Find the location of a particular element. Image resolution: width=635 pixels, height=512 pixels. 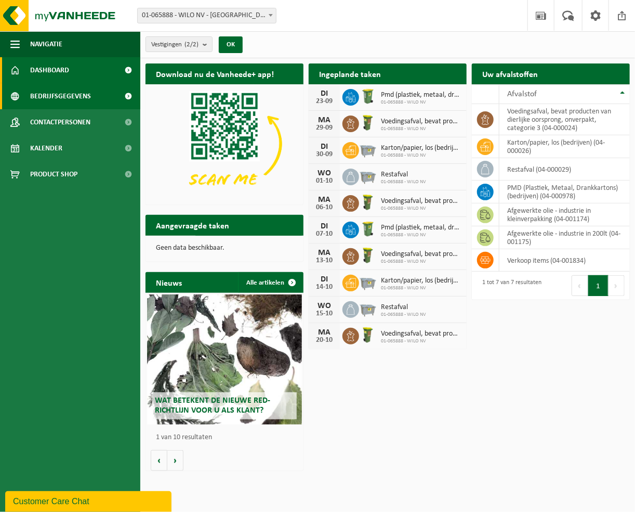

p: 1 van 10 resultaten is located at coordinates (227, 437).